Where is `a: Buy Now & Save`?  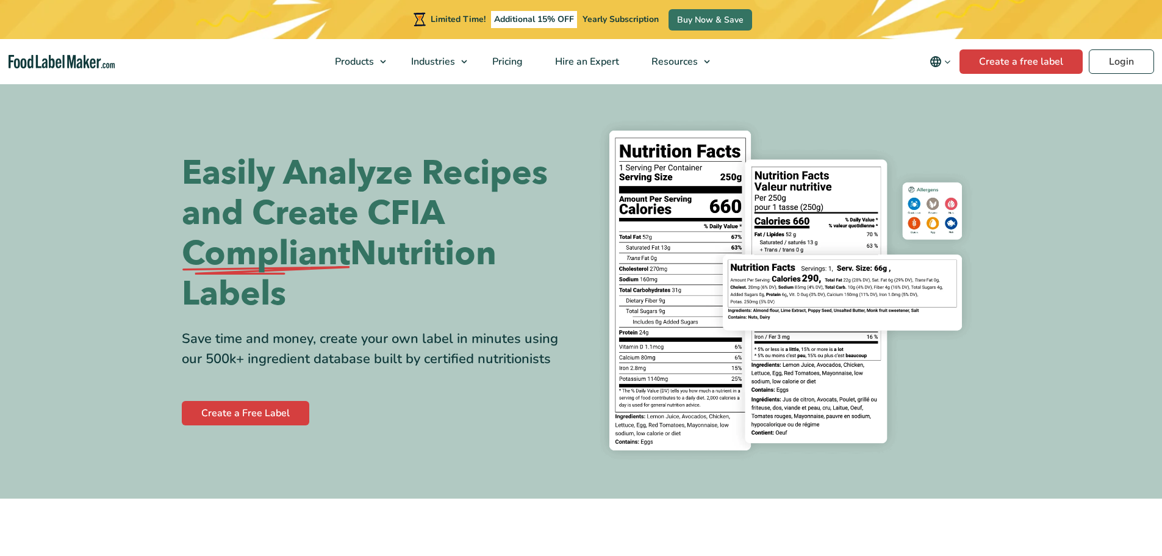
a: Buy Now & Save is located at coordinates (710, 20).